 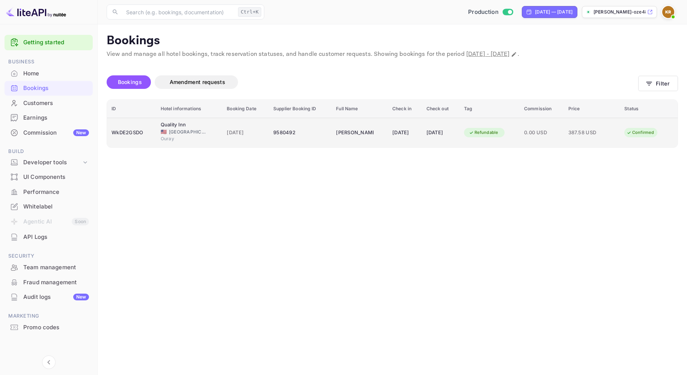 I want to click on span: Business, so click(x=48, y=62).